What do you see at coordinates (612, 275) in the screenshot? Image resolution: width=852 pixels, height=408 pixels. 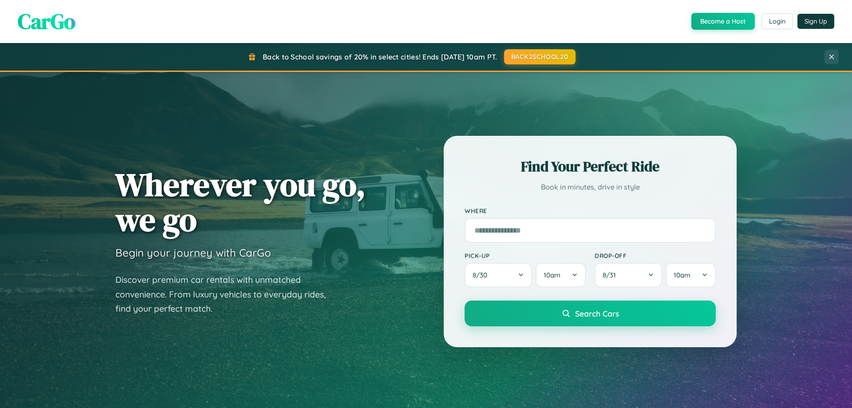 I see `span: 8 / 31` at bounding box center [612, 275].